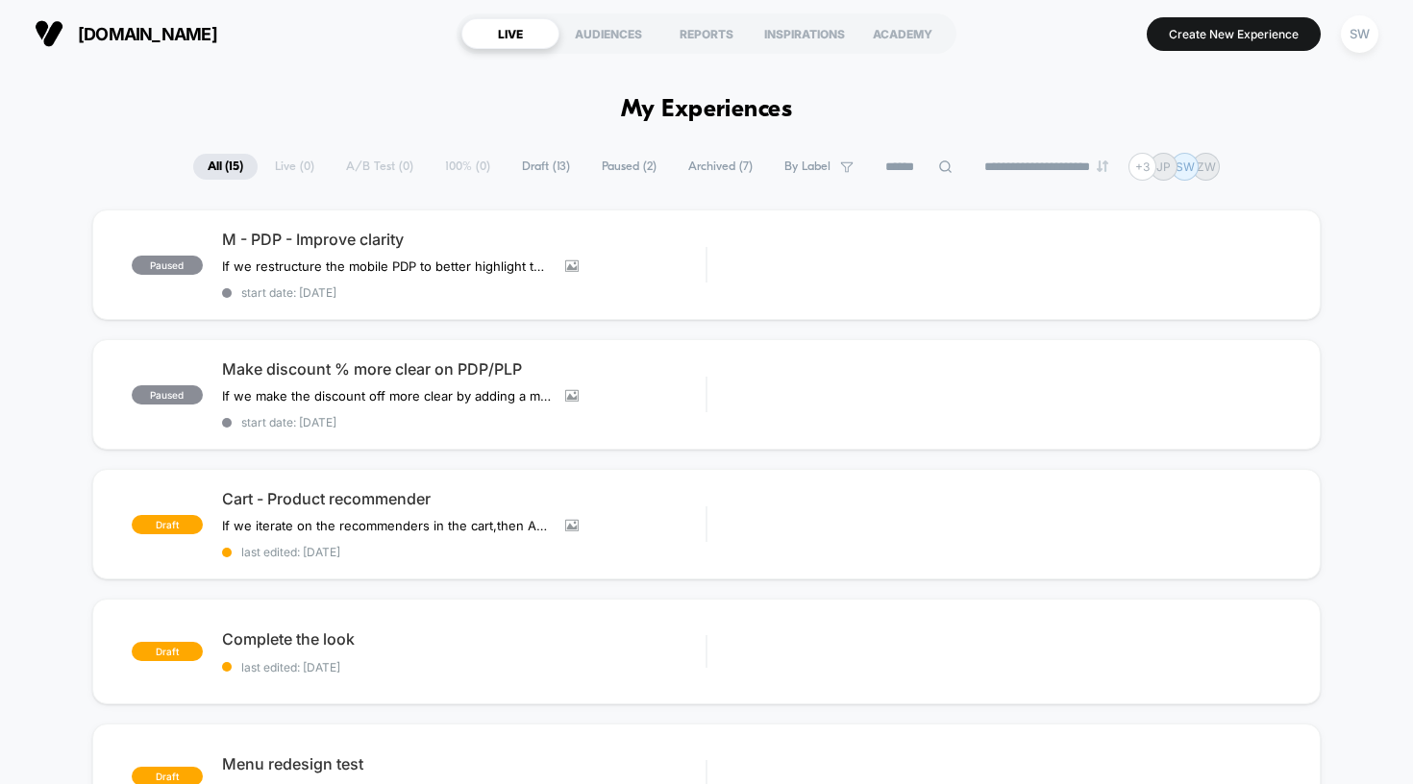  I want to click on span: Make discount % more clear on PDP/PLP, so click(464, 369).